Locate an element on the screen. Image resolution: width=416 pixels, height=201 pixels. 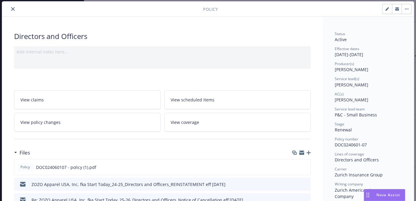
button: Nova Assist is located at coordinates (385, 195).